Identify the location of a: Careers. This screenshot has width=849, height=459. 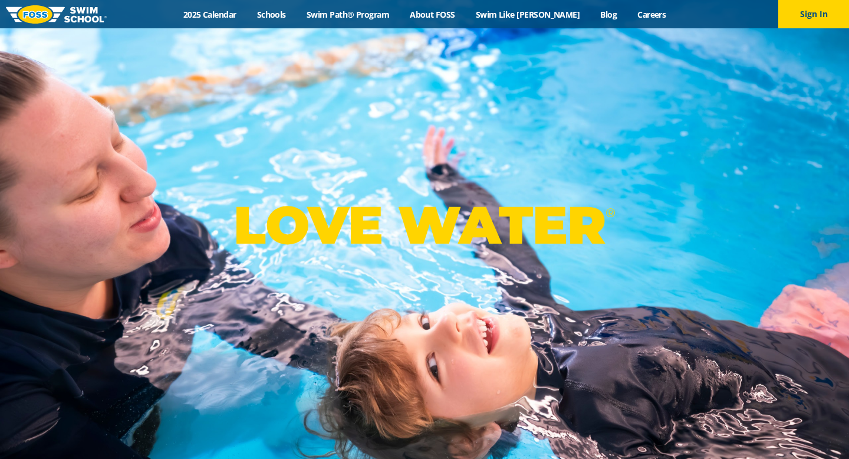
(651, 14).